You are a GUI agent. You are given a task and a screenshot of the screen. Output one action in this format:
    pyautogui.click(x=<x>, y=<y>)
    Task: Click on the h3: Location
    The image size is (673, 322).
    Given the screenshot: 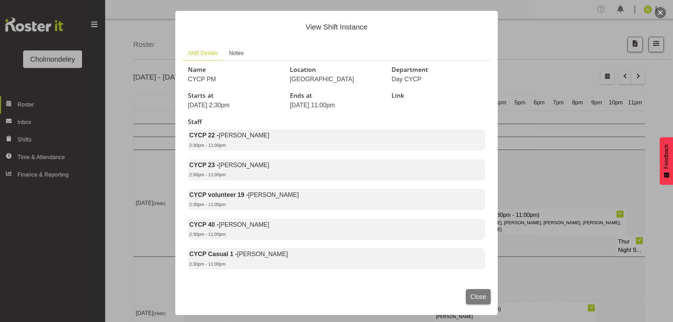 What is the action you would take?
    pyautogui.click(x=337, y=70)
    